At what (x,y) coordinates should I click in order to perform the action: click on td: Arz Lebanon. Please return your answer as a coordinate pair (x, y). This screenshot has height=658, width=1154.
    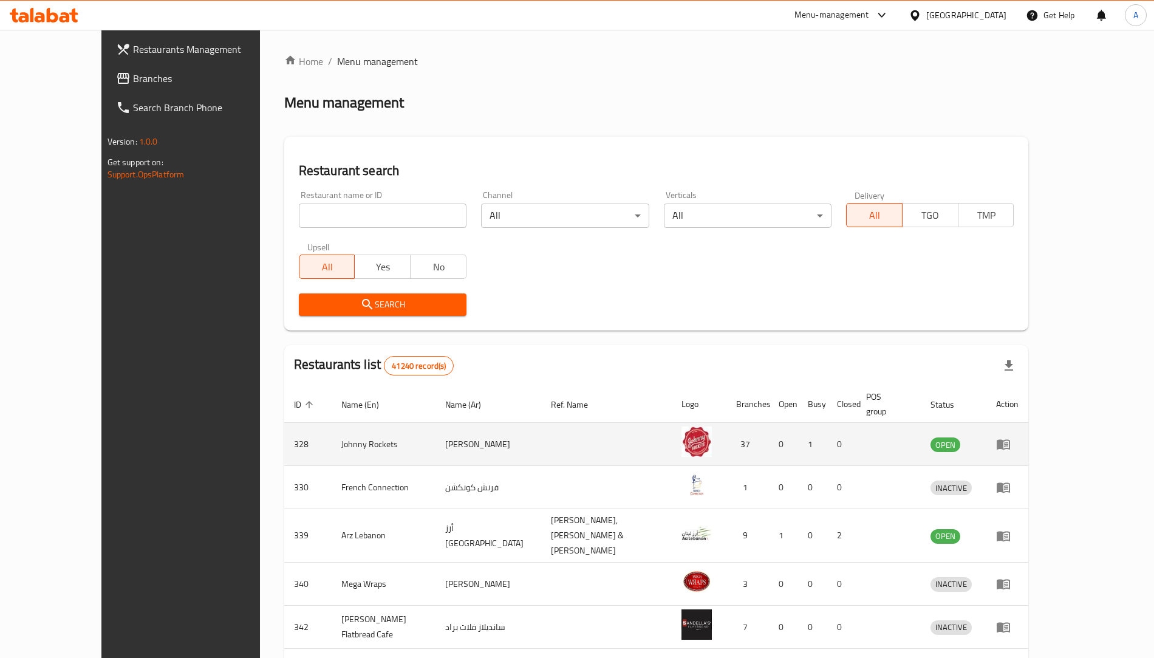
    Looking at the image, I should click on (384, 536).